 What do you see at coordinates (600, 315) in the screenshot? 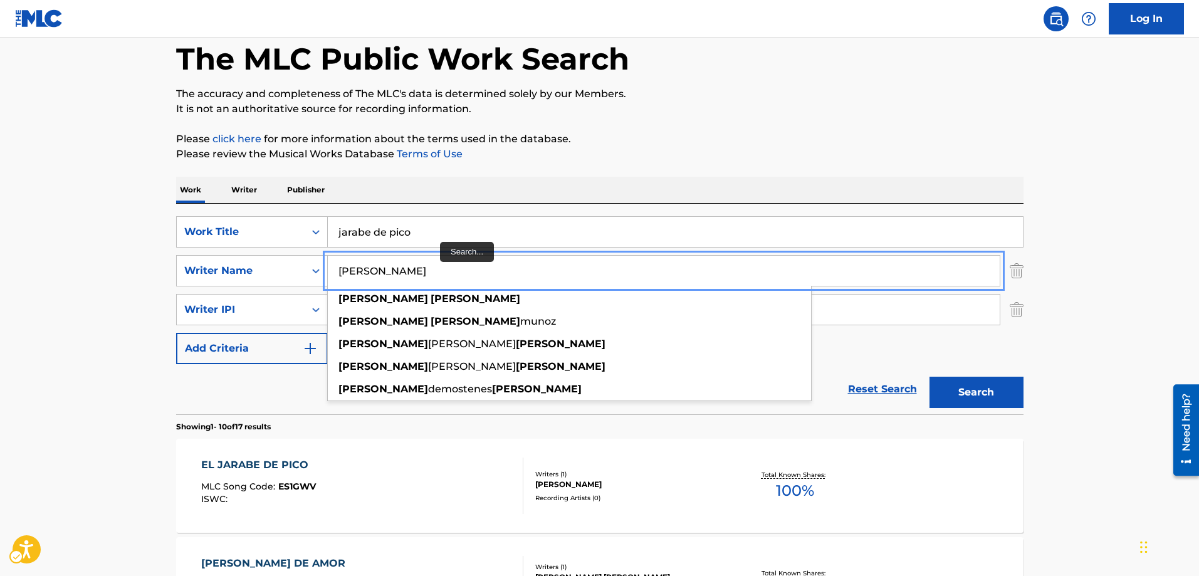
I see `form: Search Form` at bounding box center [600, 315].